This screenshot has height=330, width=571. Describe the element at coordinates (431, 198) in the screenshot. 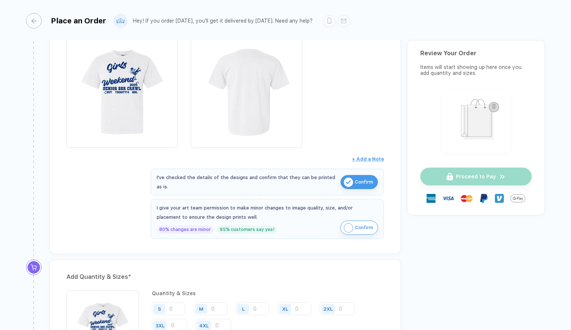

I see `img: express` at that location.